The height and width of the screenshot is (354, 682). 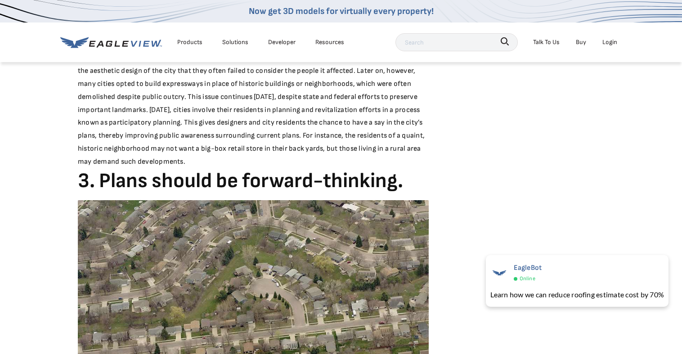 I want to click on div: Login, so click(x=610, y=42).